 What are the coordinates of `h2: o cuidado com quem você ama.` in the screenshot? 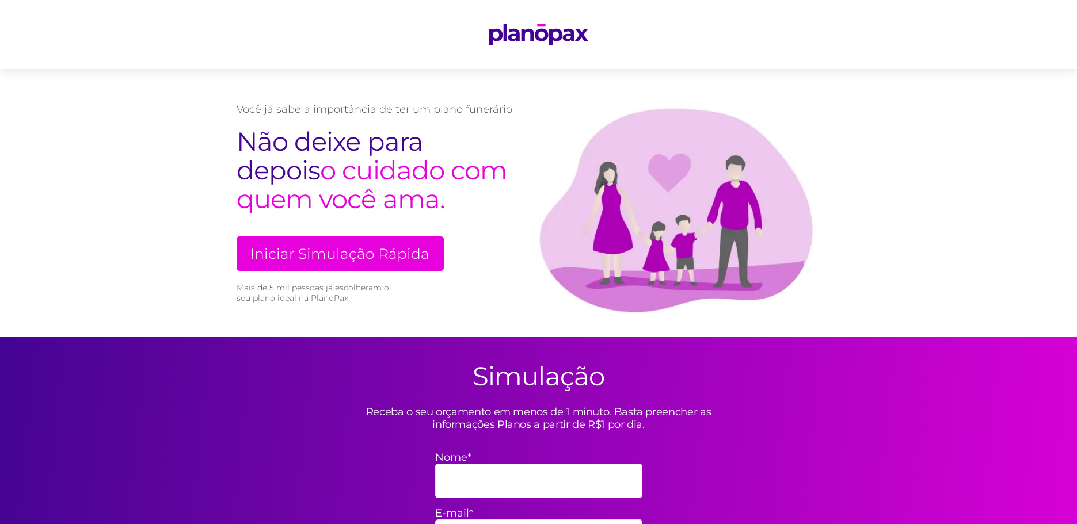 It's located at (375, 170).